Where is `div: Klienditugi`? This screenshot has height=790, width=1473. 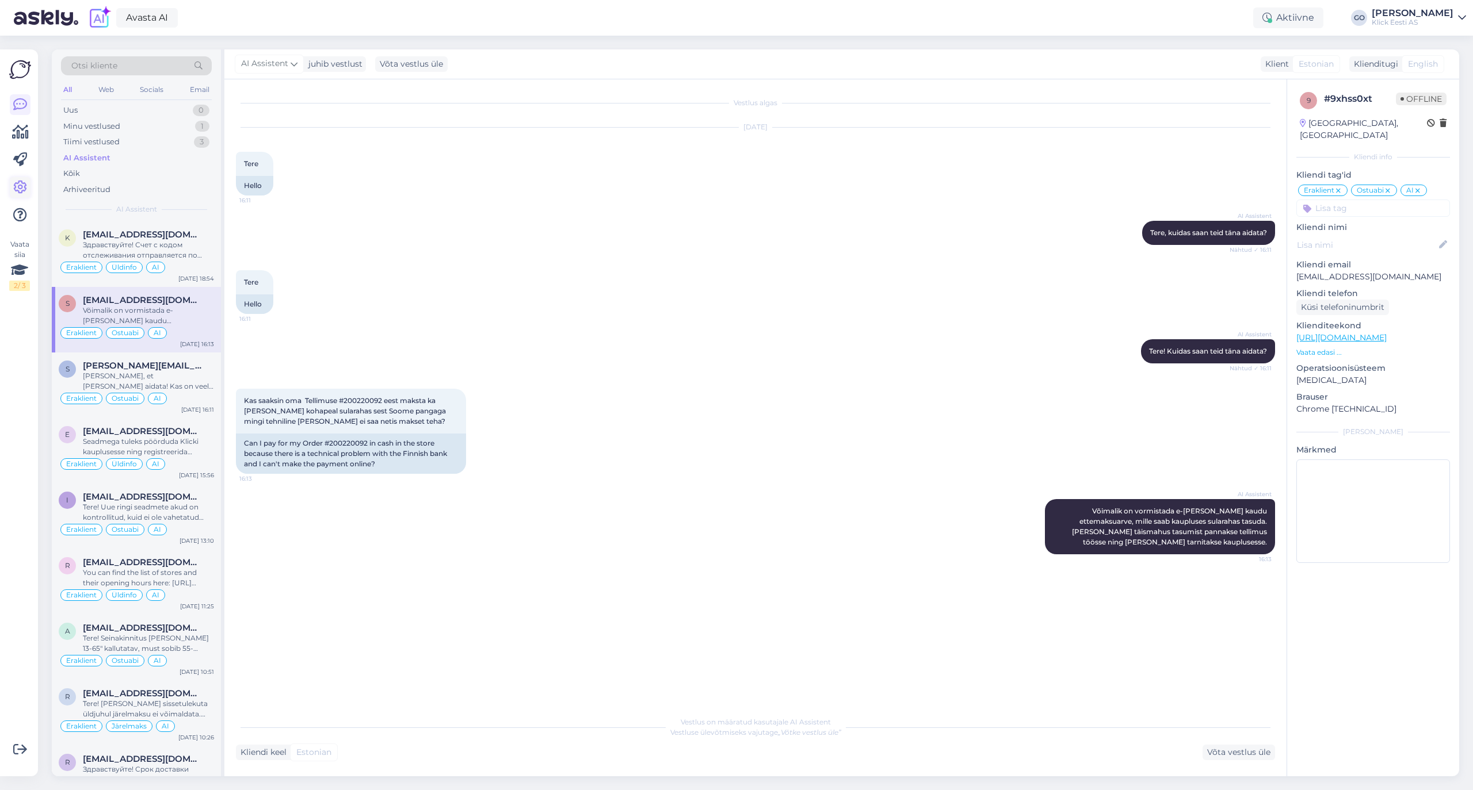
div: Klienditugi is located at coordinates (1373, 64).